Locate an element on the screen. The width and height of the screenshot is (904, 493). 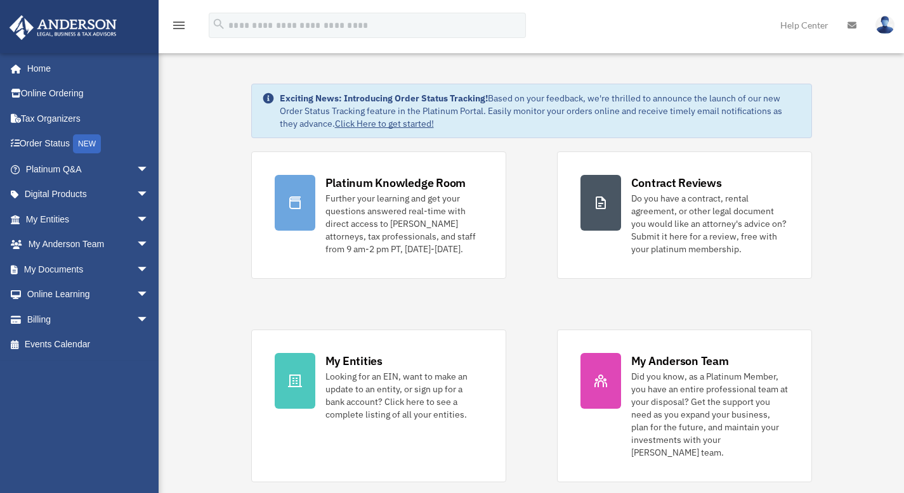
a: My Documentsarrow_drop_down is located at coordinates (88, 270).